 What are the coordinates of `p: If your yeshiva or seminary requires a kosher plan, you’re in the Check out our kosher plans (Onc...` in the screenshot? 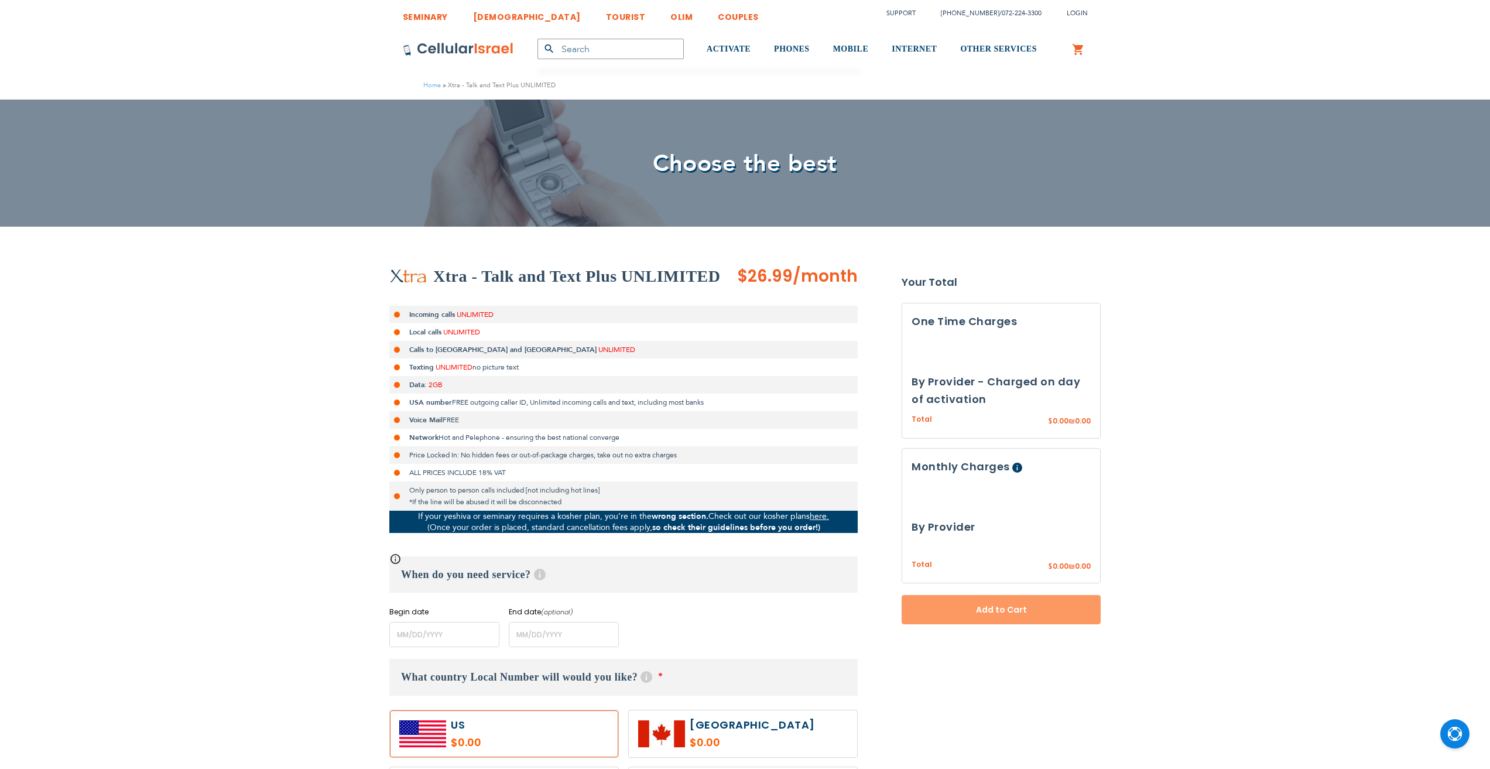 It's located at (623, 522).